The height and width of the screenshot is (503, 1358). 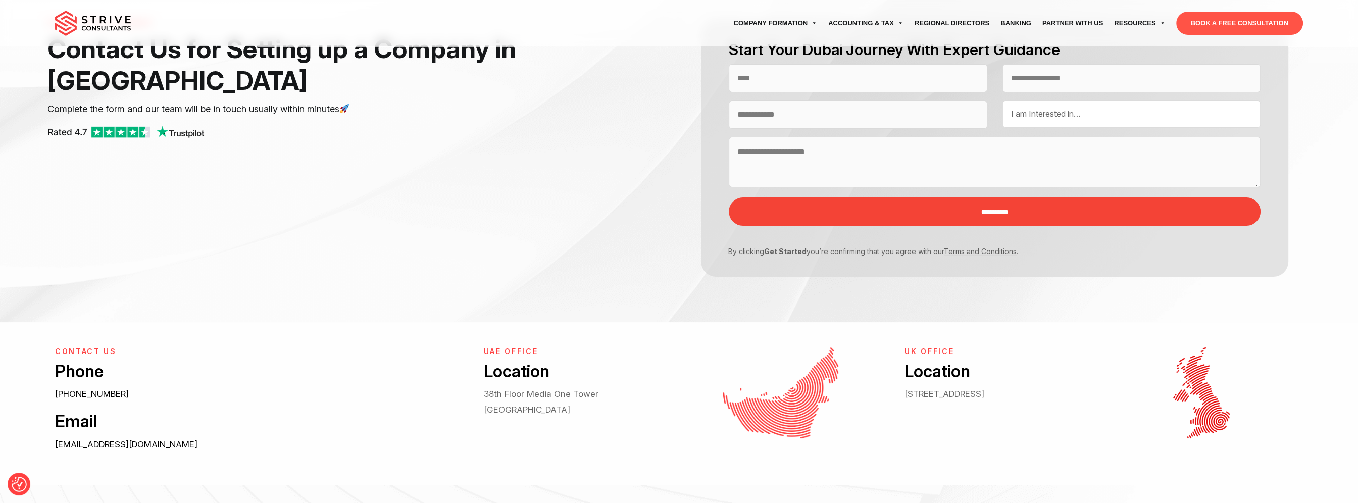 What do you see at coordinates (578, 351) in the screenshot?
I see `h6: UAE OFFICE` at bounding box center [578, 351].